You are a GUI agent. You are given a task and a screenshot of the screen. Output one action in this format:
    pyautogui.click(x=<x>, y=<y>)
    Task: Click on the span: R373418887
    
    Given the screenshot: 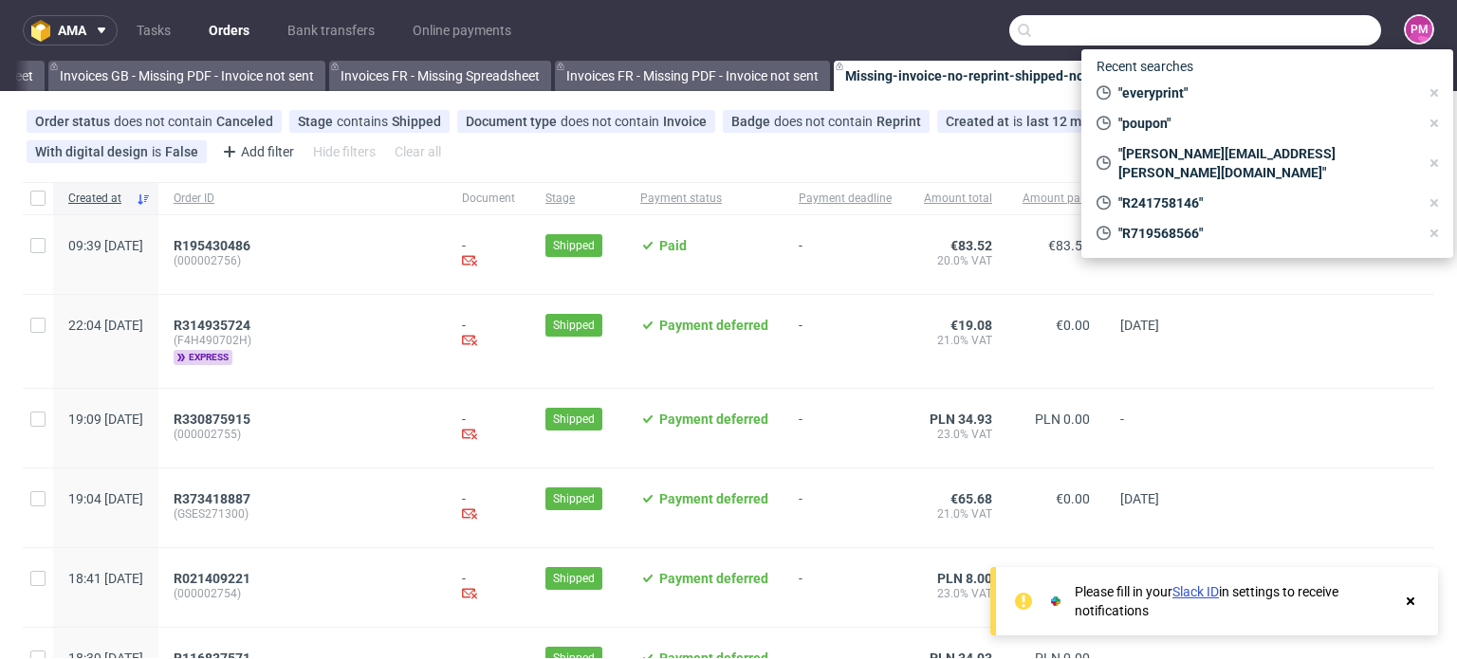 What is the action you would take?
    pyautogui.click(x=211, y=499)
    